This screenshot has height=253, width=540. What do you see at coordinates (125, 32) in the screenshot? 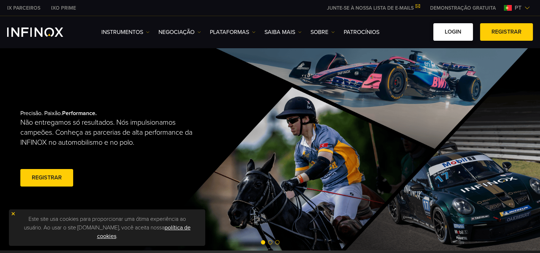
I see `a: Instrumentos` at bounding box center [125, 32].